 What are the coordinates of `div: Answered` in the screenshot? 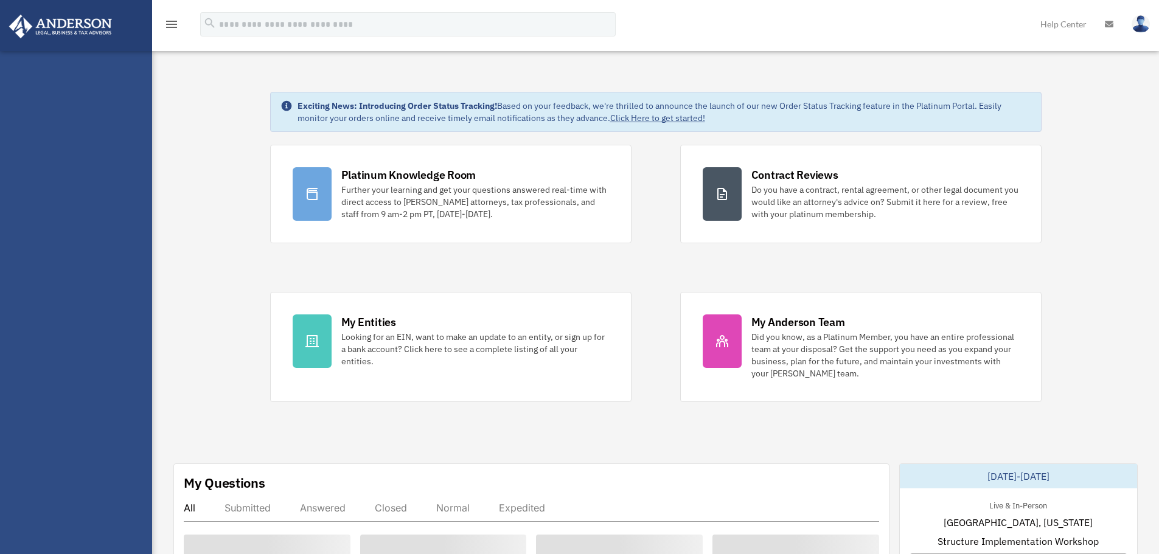 It's located at (322, 508).